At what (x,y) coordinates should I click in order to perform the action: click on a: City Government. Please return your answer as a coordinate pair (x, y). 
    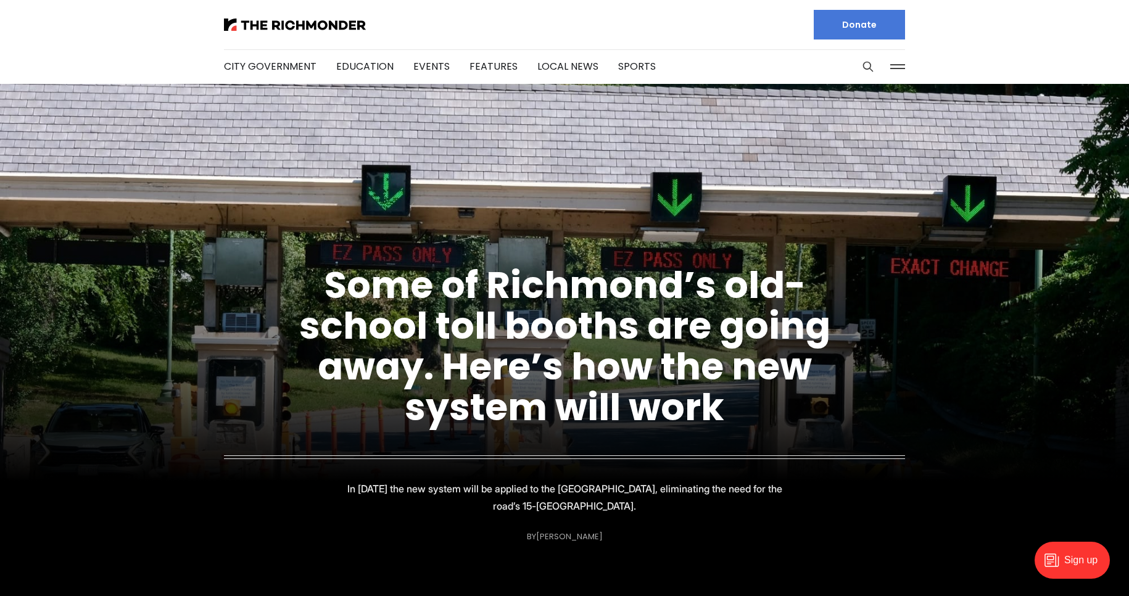
    Looking at the image, I should click on (270, 66).